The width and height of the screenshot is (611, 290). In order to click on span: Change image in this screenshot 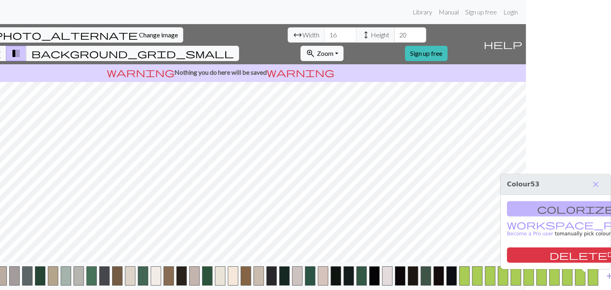, I will do `click(158, 35)`.